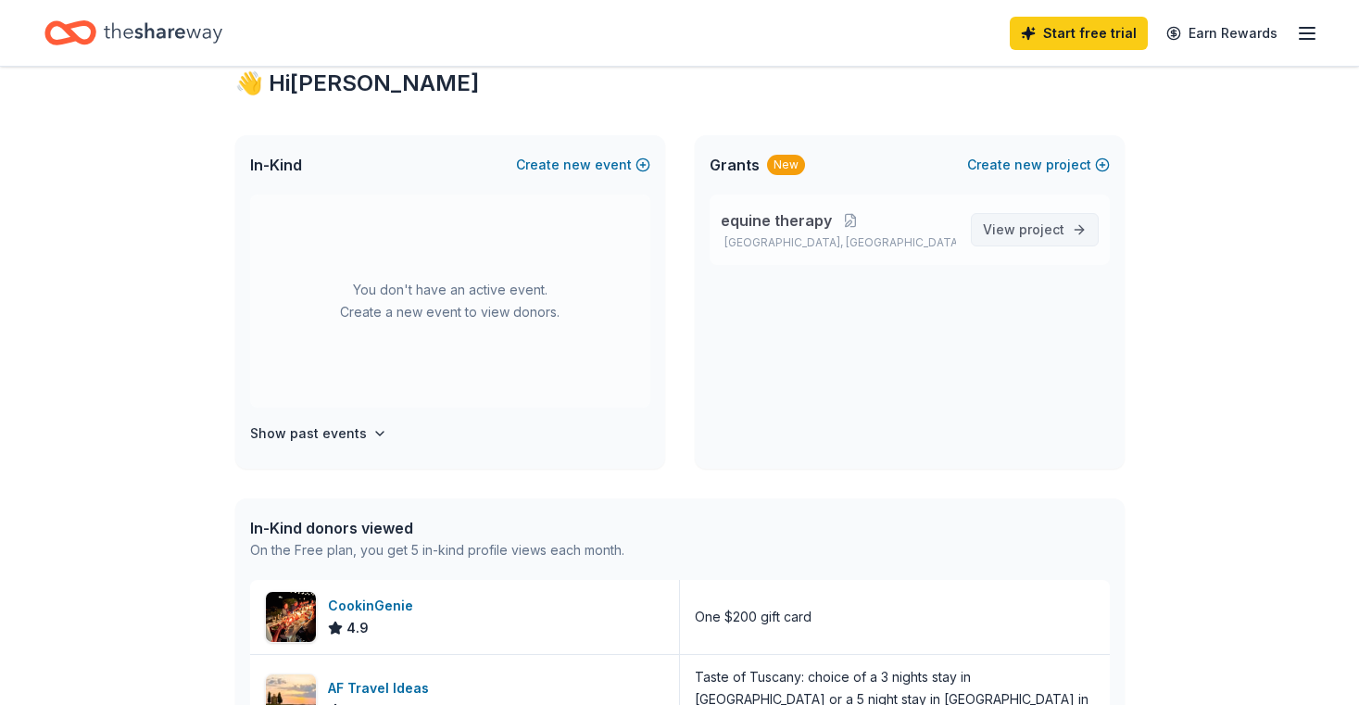  What do you see at coordinates (1023, 230) in the screenshot?
I see `span: View` at bounding box center [1023, 230].